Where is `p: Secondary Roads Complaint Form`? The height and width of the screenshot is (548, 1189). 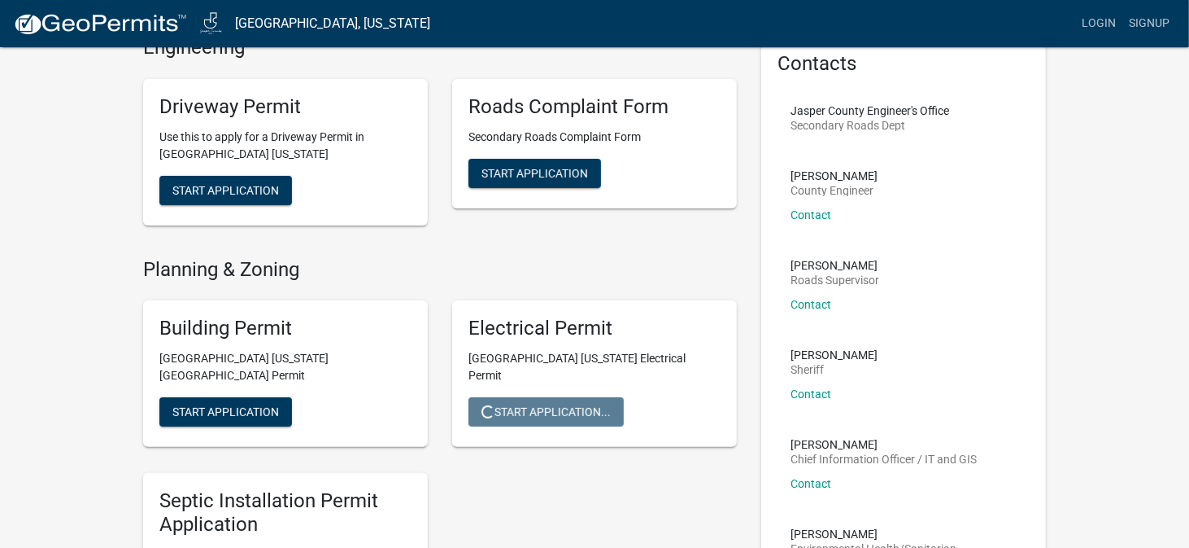 p: Secondary Roads Complaint Form is located at coordinates (595, 137).